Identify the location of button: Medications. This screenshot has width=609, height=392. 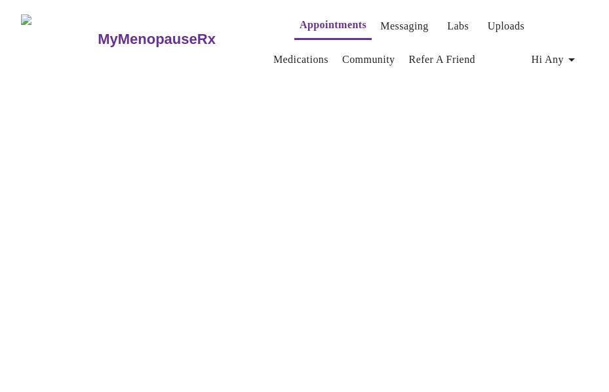
(301, 60).